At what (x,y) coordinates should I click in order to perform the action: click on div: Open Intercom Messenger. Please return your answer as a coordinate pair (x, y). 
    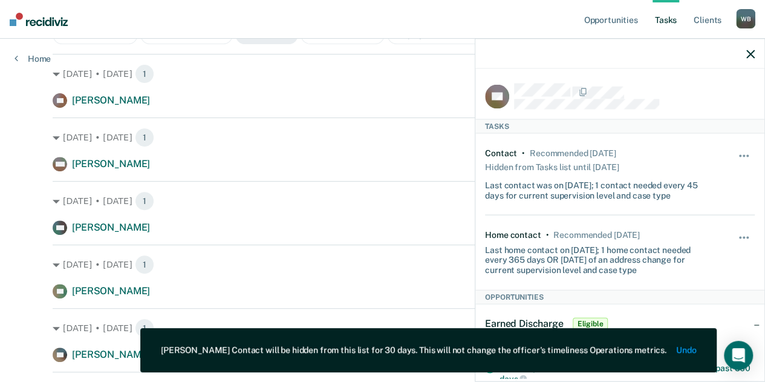
    Looking at the image, I should click on (738, 355).